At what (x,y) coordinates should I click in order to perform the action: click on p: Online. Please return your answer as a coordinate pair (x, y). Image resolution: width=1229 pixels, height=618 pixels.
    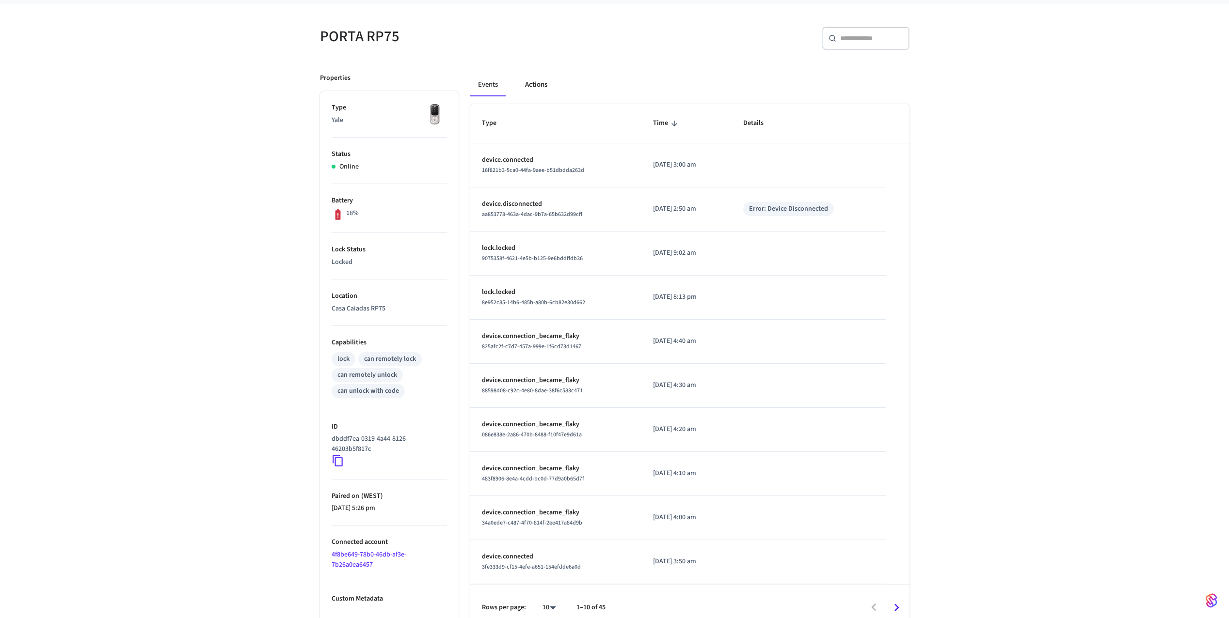
    Looking at the image, I should click on (349, 167).